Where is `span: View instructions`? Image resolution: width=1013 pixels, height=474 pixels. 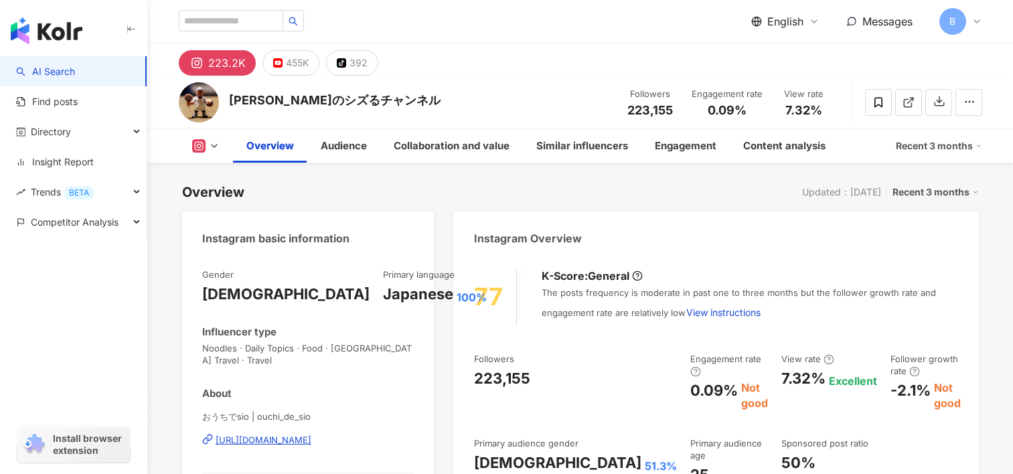
span: View instructions is located at coordinates (723, 313).